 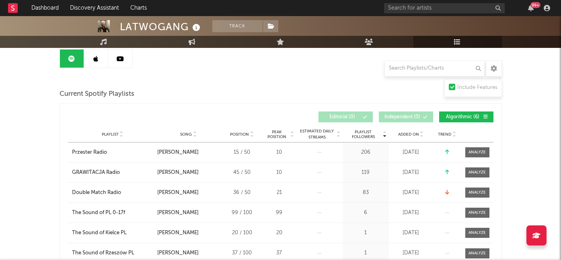 What do you see at coordinates (113, 152) in the screenshot?
I see `a: Przester Radio` at bounding box center [113, 152].